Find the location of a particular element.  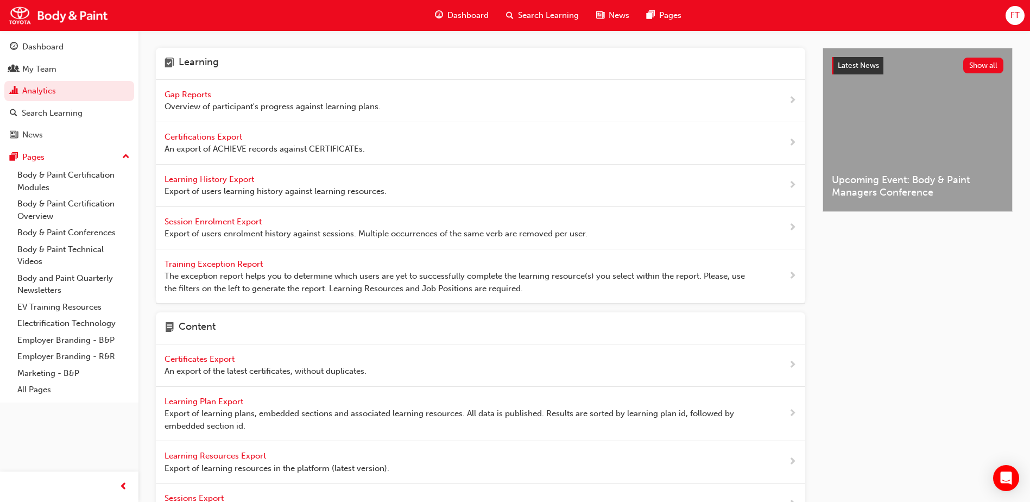

span: Certificates Export is located at coordinates (200, 359).